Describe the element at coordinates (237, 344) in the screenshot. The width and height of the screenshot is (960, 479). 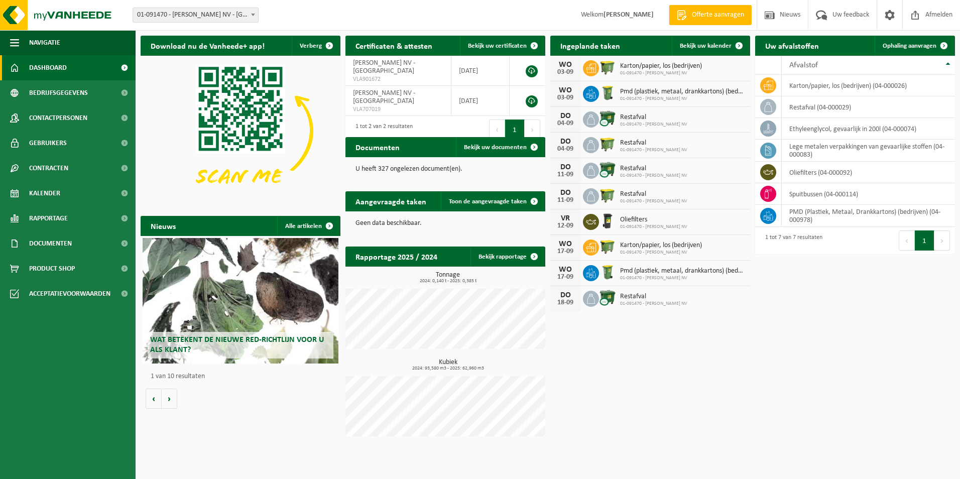
I see `span: Wat betekent de nieuwe RED-richtlijn voor u als klant?` at that location.